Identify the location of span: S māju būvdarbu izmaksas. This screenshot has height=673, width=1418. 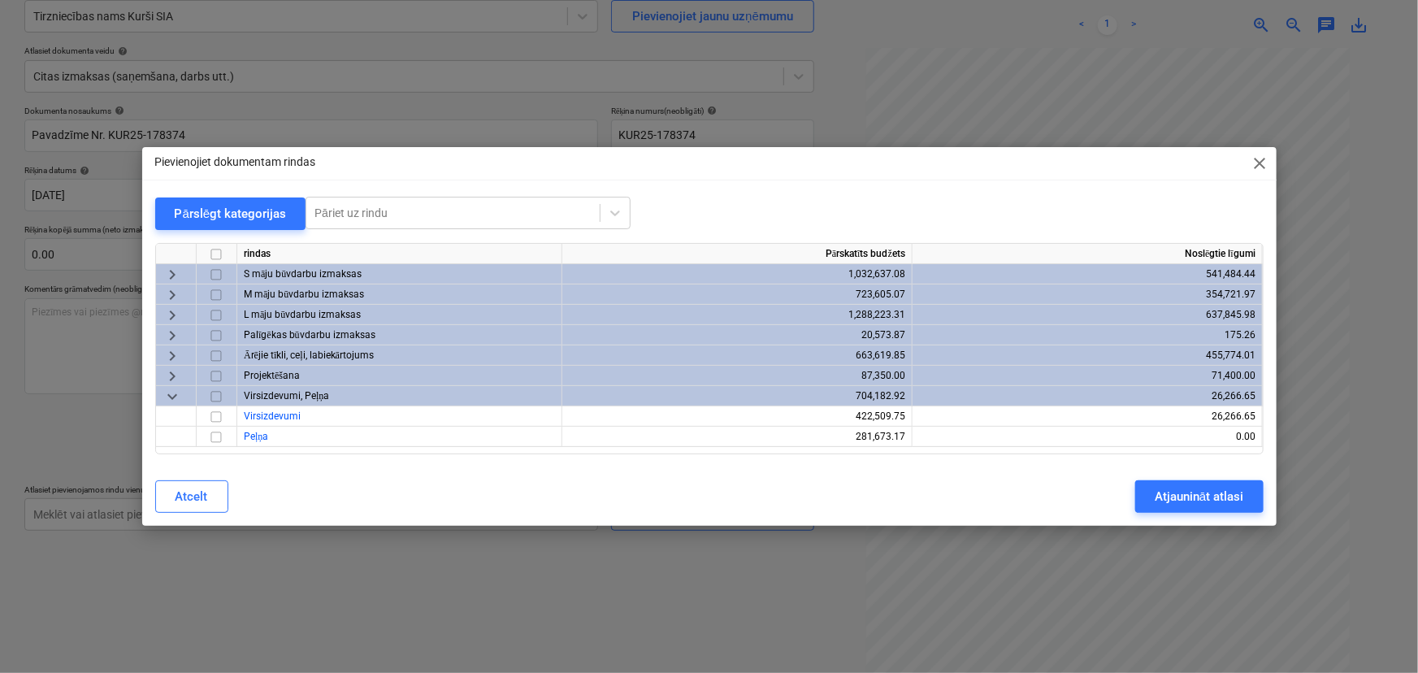
(302, 274).